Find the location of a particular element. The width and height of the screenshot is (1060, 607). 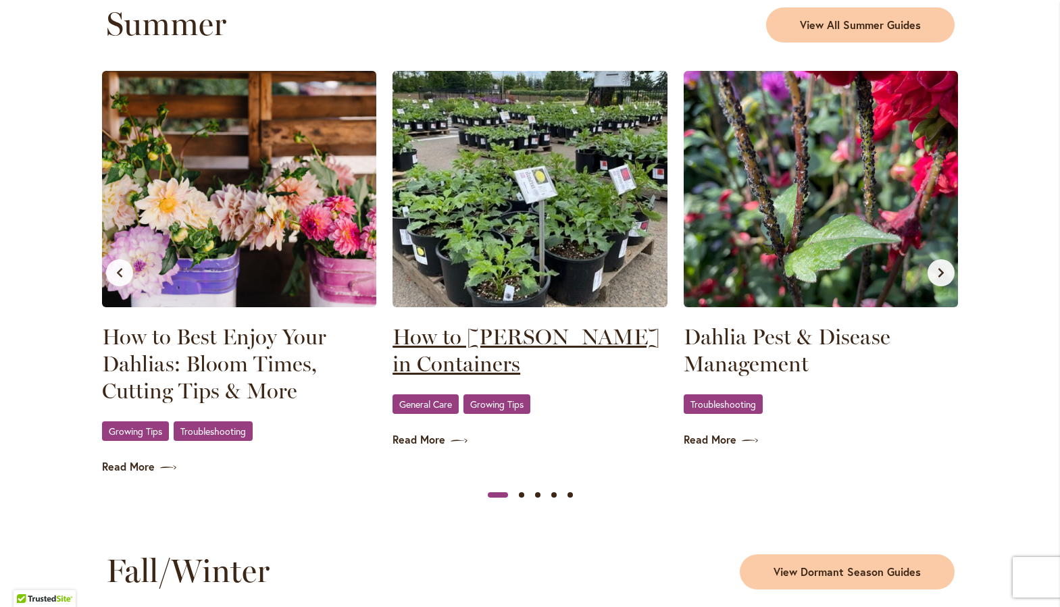

button: Slide 4 is located at coordinates (554, 495).